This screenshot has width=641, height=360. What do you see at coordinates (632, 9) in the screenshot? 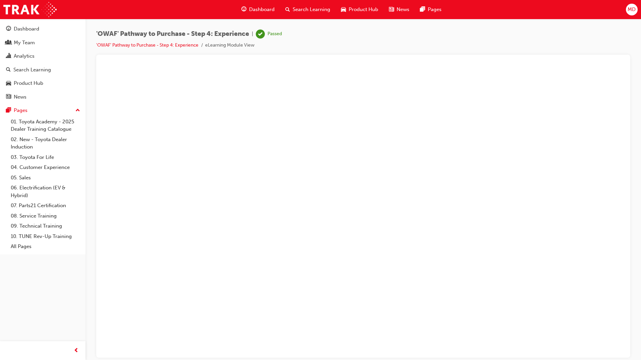
I see `span: MD` at bounding box center [632, 9].